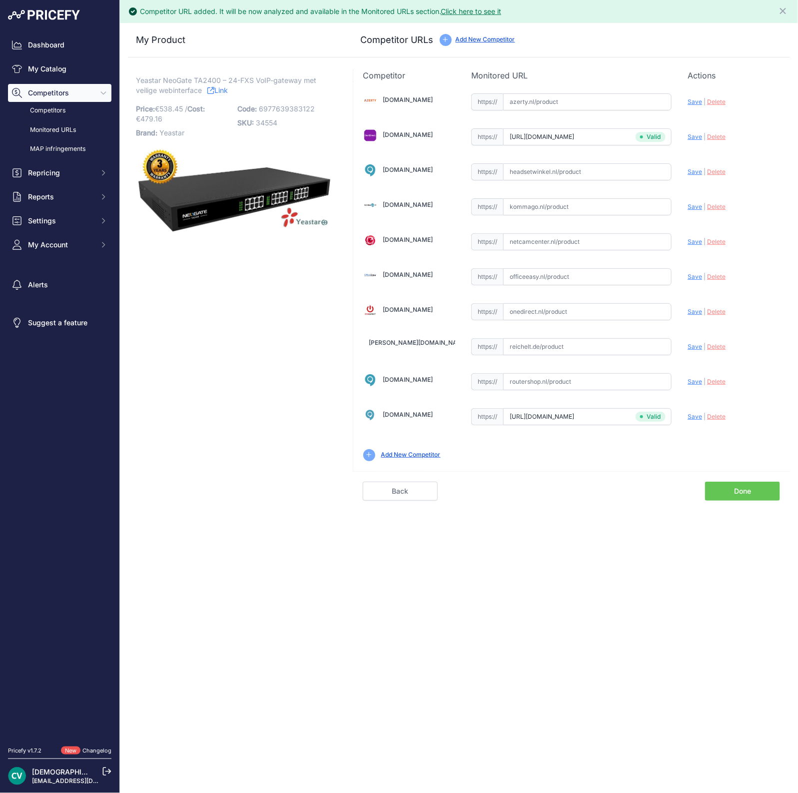 The width and height of the screenshot is (798, 793). Describe the element at coordinates (60, 197) in the screenshot. I see `span: Reports` at that location.